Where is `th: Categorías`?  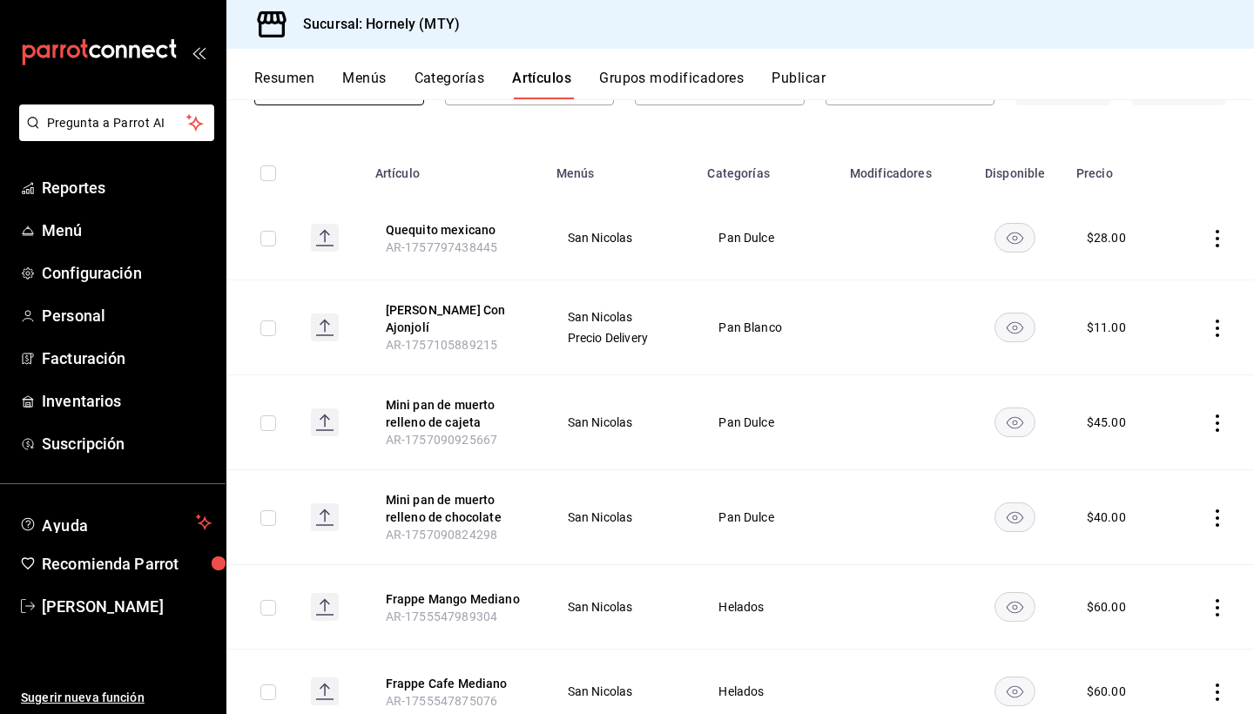 th: Categorías is located at coordinates (767, 168).